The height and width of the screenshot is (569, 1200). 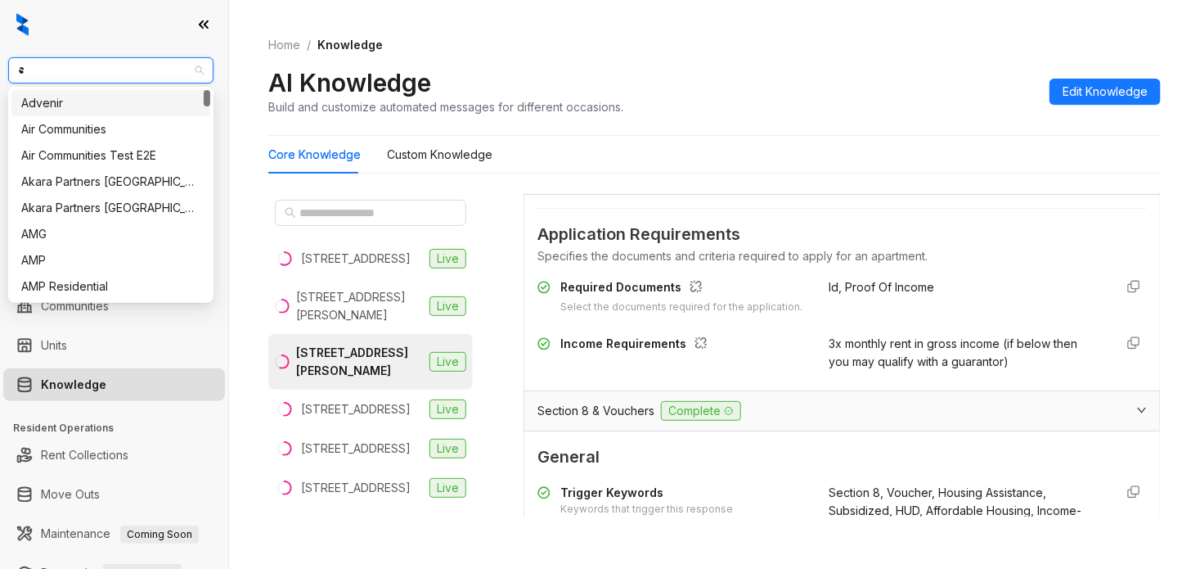 I want to click on a: Units, so click(x=54, y=345).